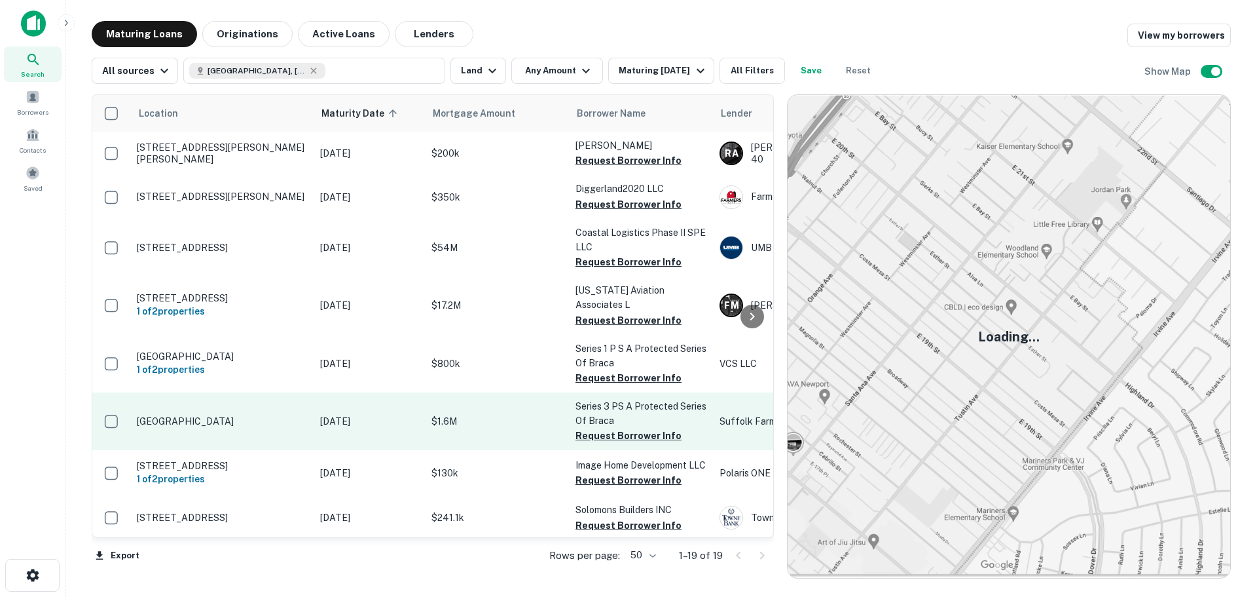  What do you see at coordinates (497, 421) in the screenshot?
I see `p: $1.6M` at bounding box center [497, 421].